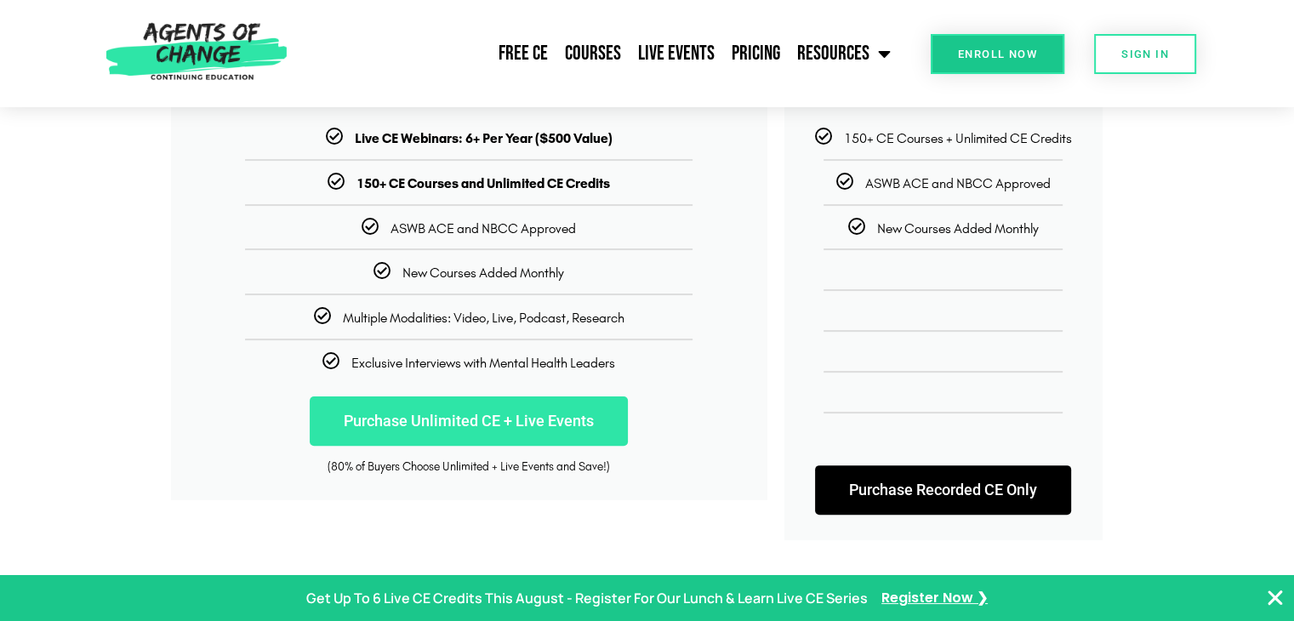 The height and width of the screenshot is (621, 1294). Describe the element at coordinates (597, 54) in the screenshot. I see `nav: Menu` at that location.